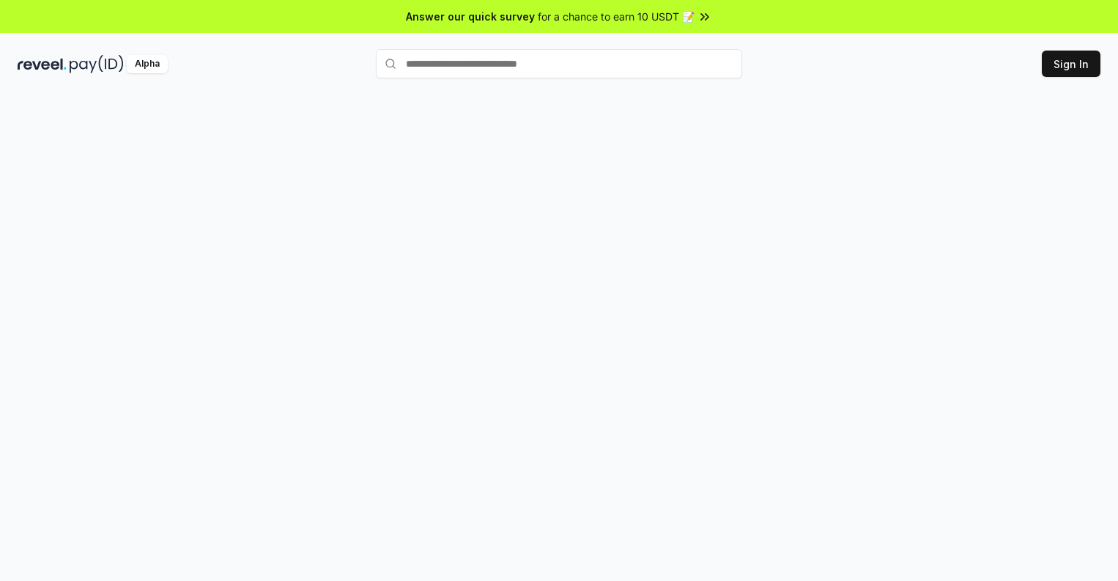  What do you see at coordinates (147, 64) in the screenshot?
I see `div: Alpha` at bounding box center [147, 64].